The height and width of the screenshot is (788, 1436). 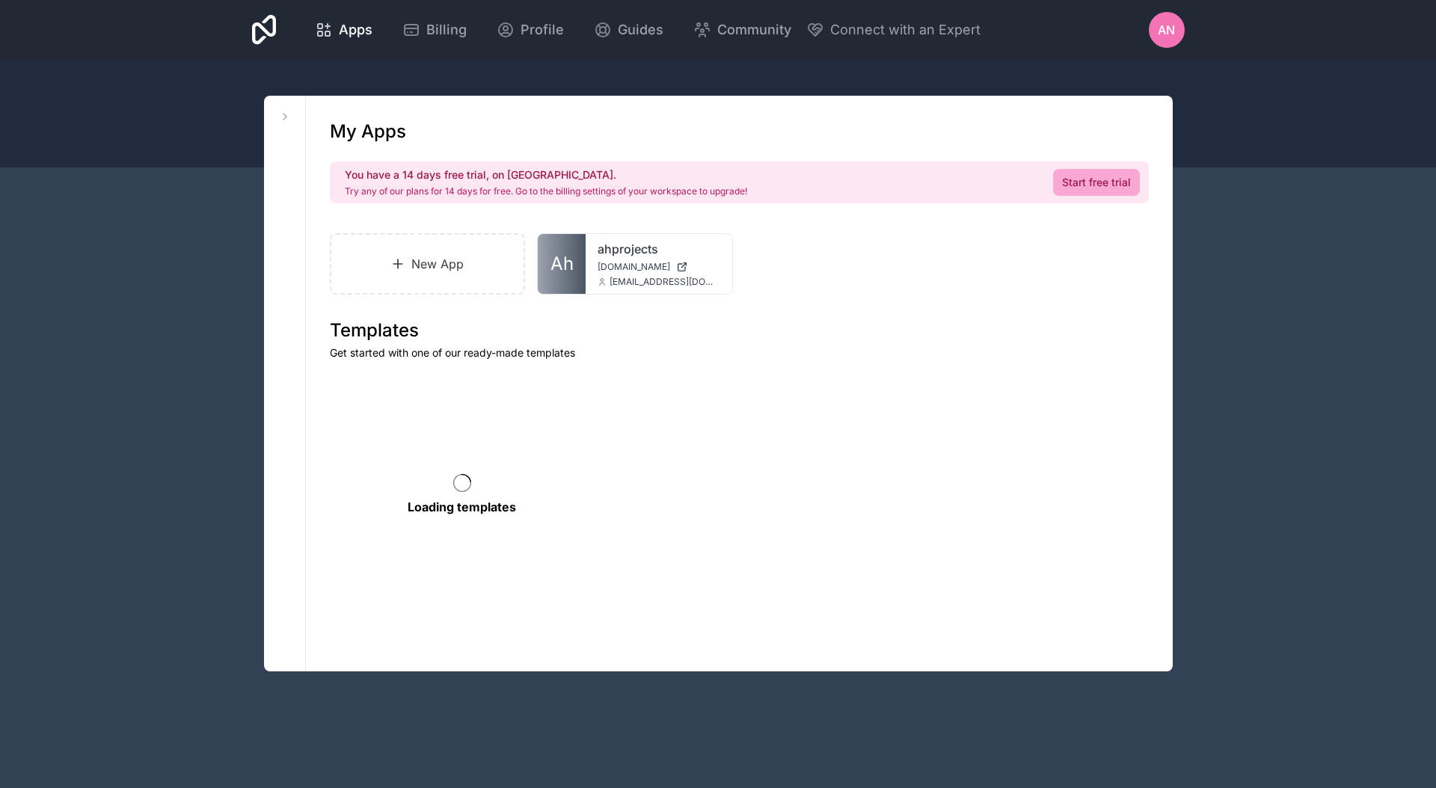 What do you see at coordinates (561, 264) in the screenshot?
I see `a: Ah` at bounding box center [561, 264].